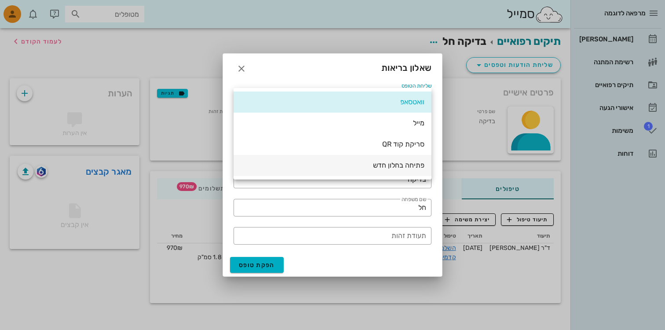  Describe the element at coordinates (417, 86) in the screenshot. I see `label: שליחת הטופס` at that location.